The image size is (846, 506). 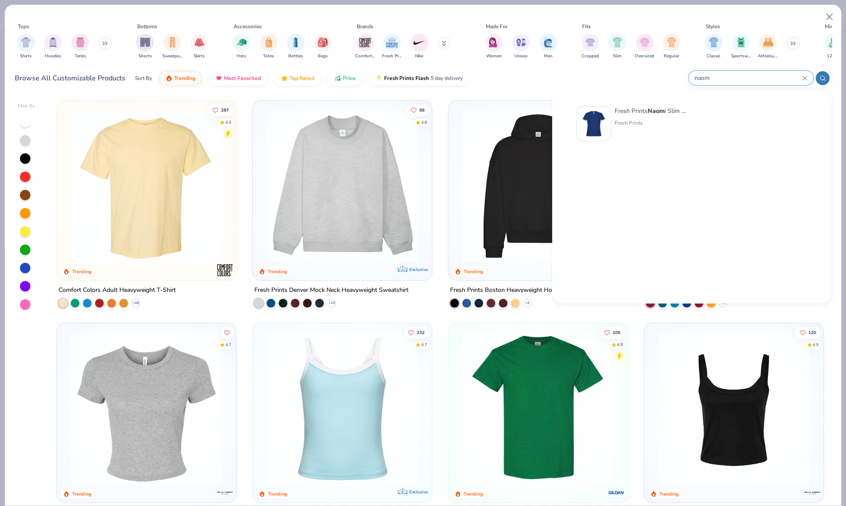 I want to click on img: Hoodies Image, so click(x=53, y=42).